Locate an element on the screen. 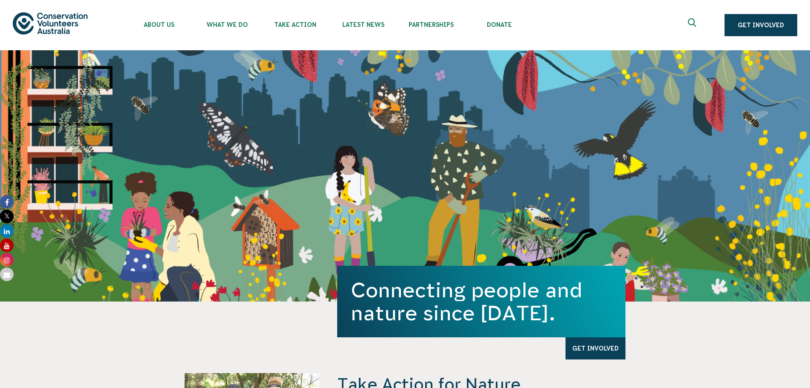  span: About Us is located at coordinates (159, 25).